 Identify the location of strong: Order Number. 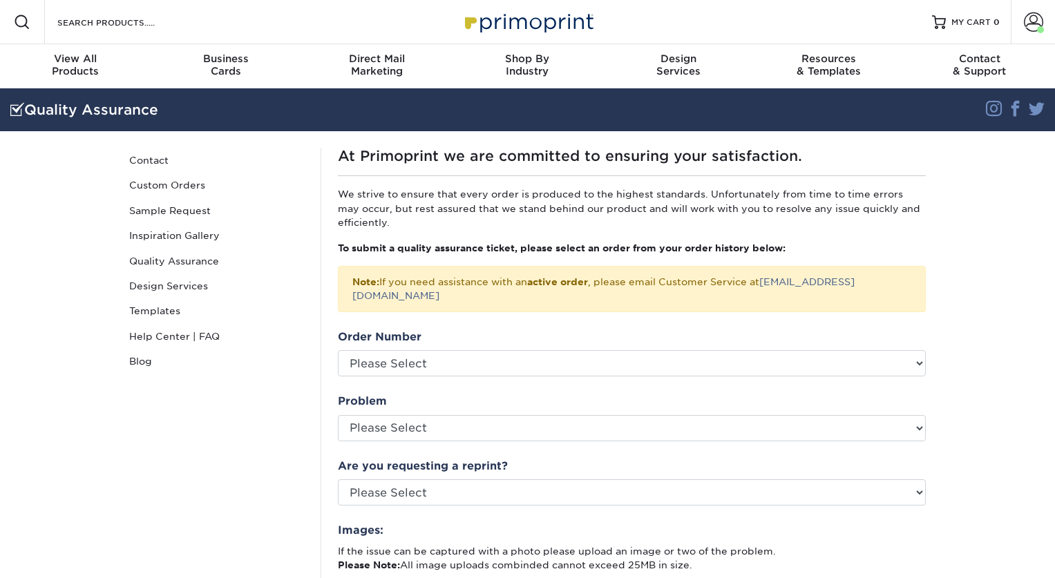
(379, 336).